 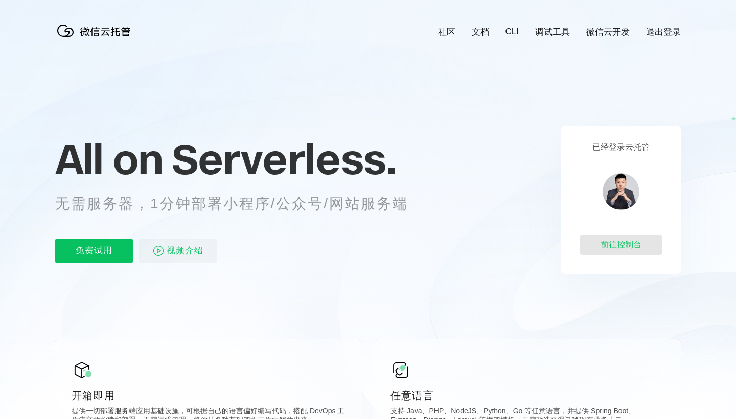 What do you see at coordinates (527, 395) in the screenshot?
I see `p: 任意语言` at bounding box center [527, 395].